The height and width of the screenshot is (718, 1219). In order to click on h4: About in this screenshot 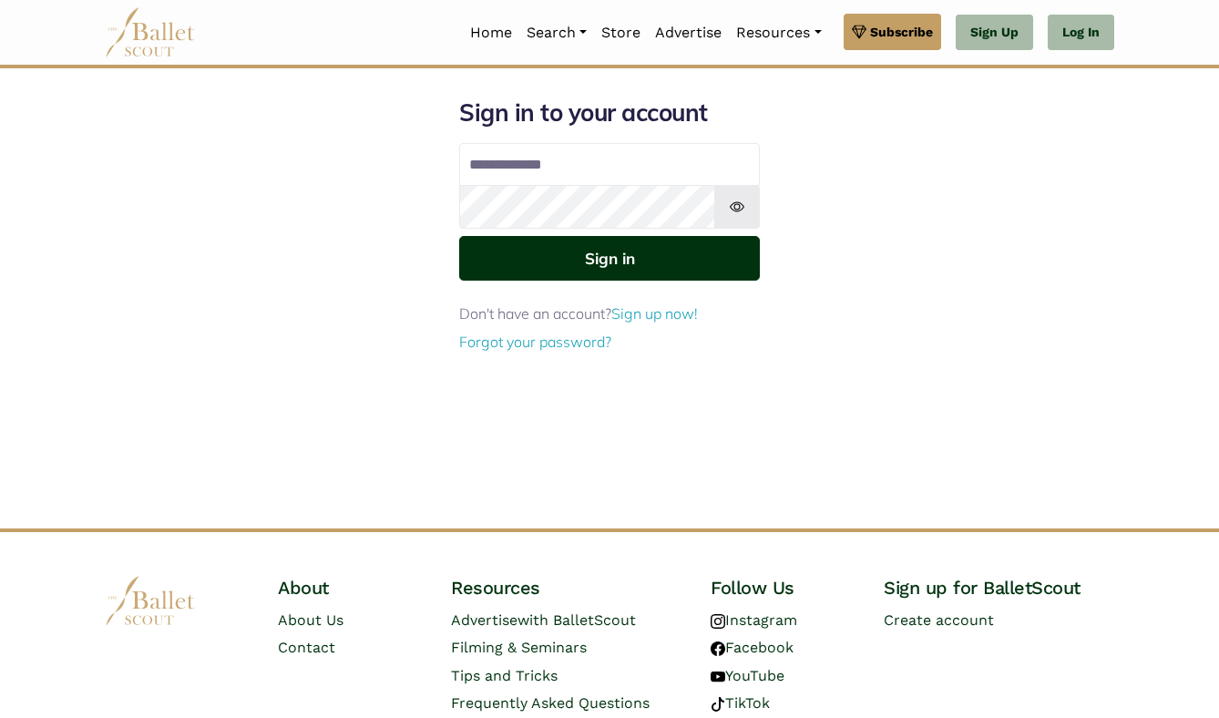, I will do `click(350, 588)`.